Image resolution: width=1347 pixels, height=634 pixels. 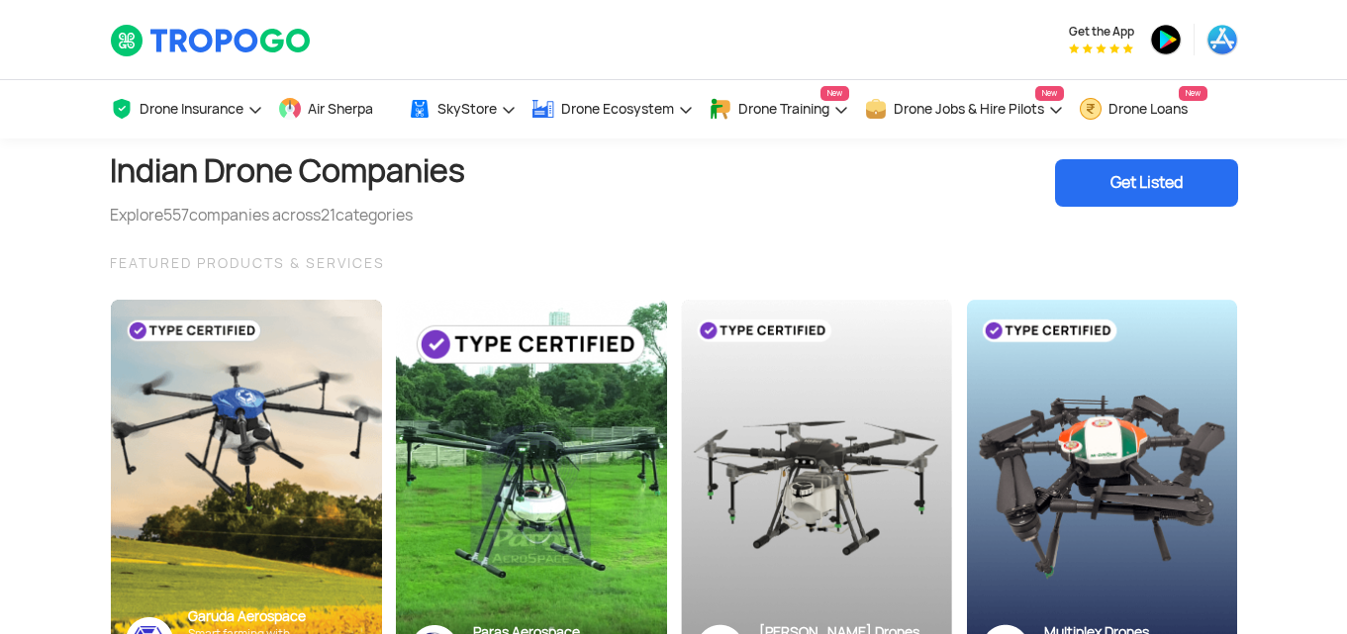 I want to click on span: Air Sherpa, so click(x=340, y=109).